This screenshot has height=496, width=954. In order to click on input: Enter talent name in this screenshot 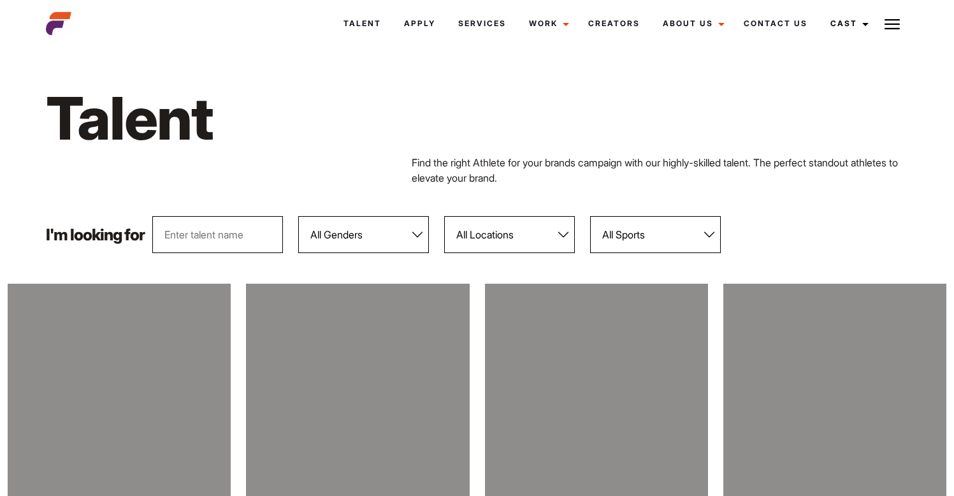, I will do `click(217, 235)`.